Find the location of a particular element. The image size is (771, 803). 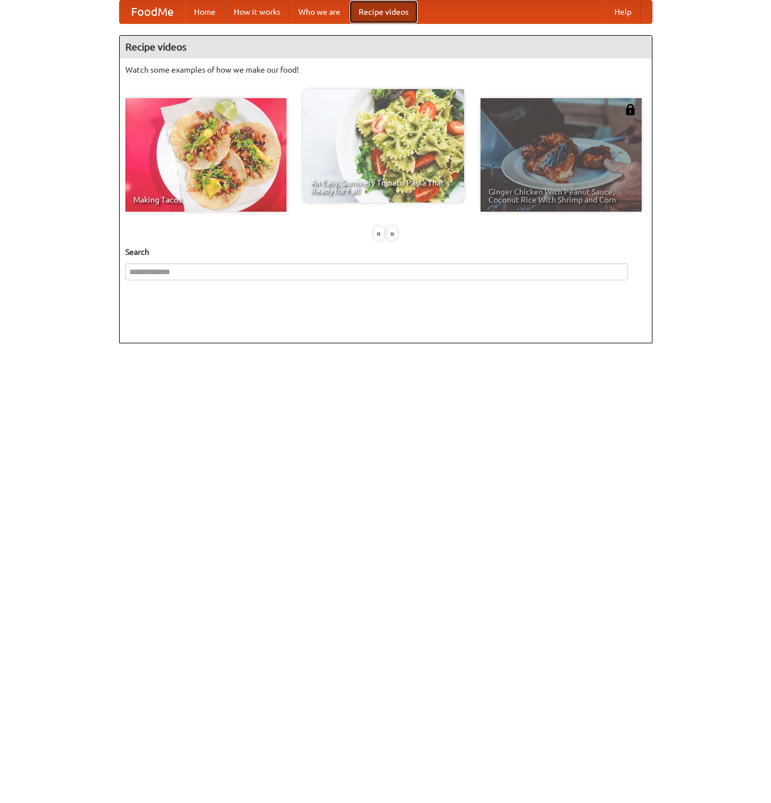

h4: Recipe videos is located at coordinates (386, 47).